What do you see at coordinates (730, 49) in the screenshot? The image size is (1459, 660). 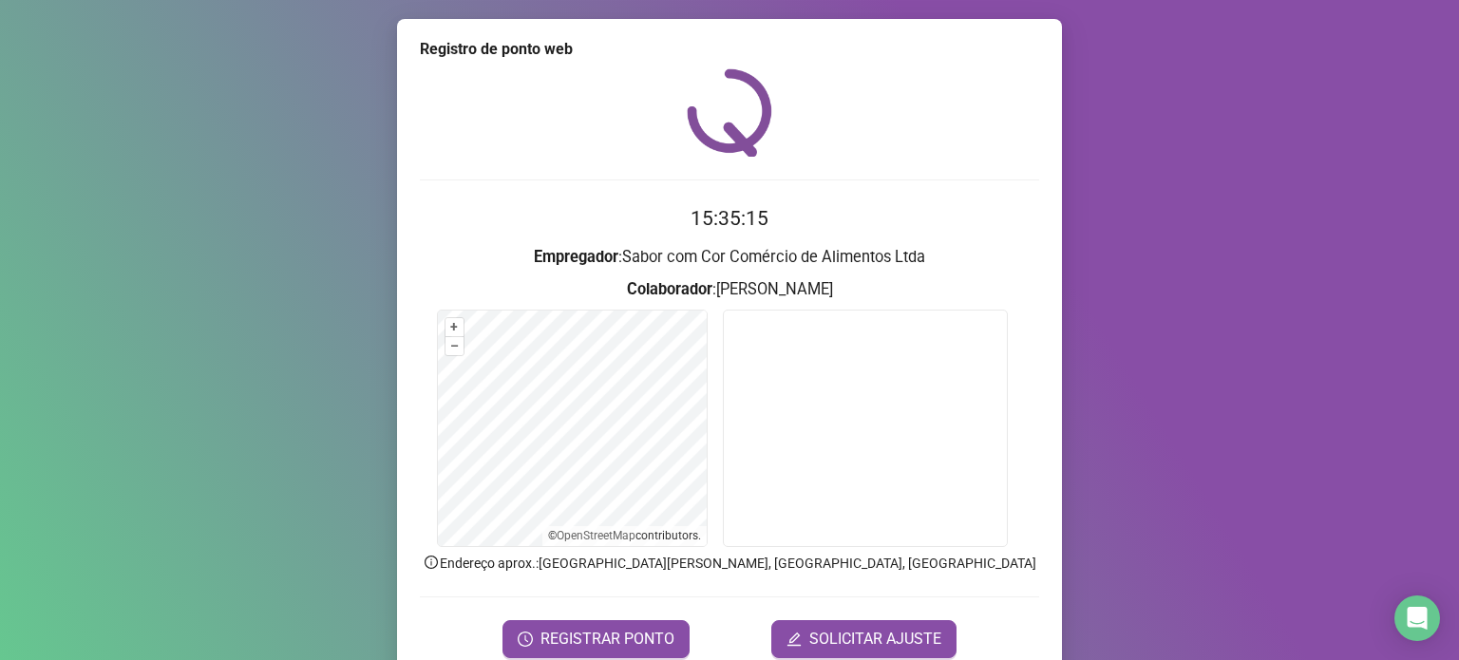 I see `div: Registro de ponto web` at bounding box center [730, 49].